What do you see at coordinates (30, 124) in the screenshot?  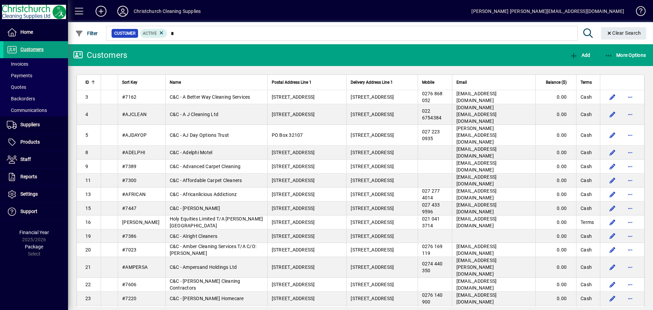 I see `span: Suppliers` at bounding box center [30, 124].